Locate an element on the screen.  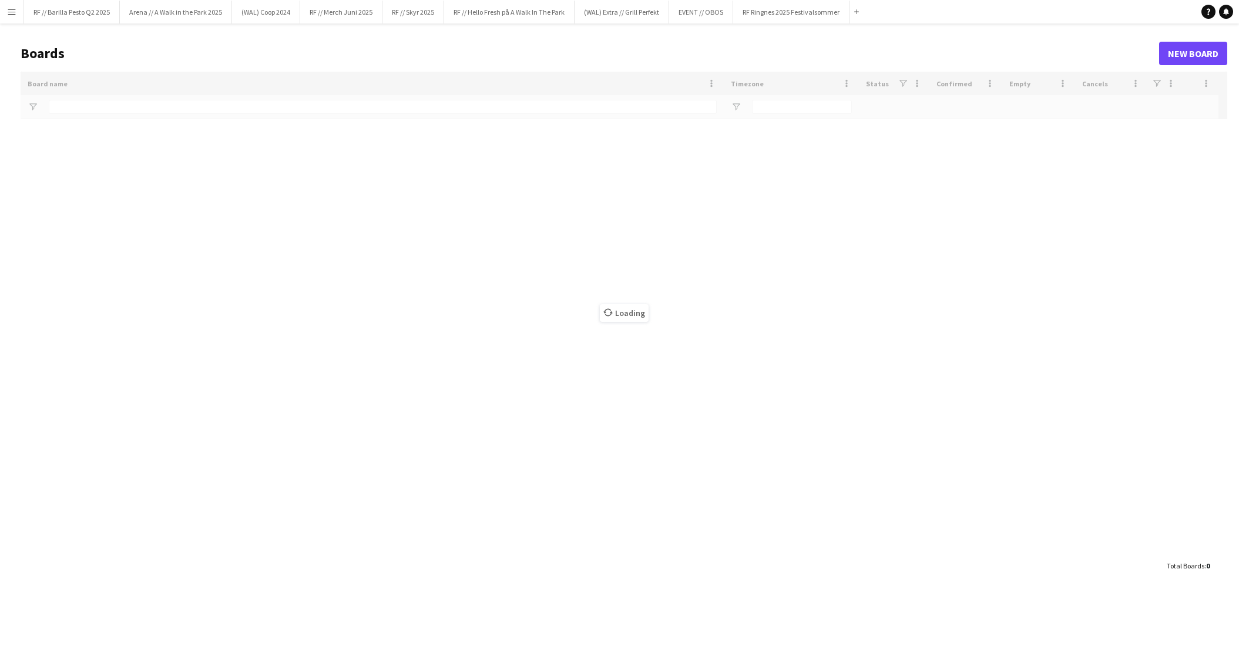
button: (WAL) Coop 2024 is located at coordinates (266, 12).